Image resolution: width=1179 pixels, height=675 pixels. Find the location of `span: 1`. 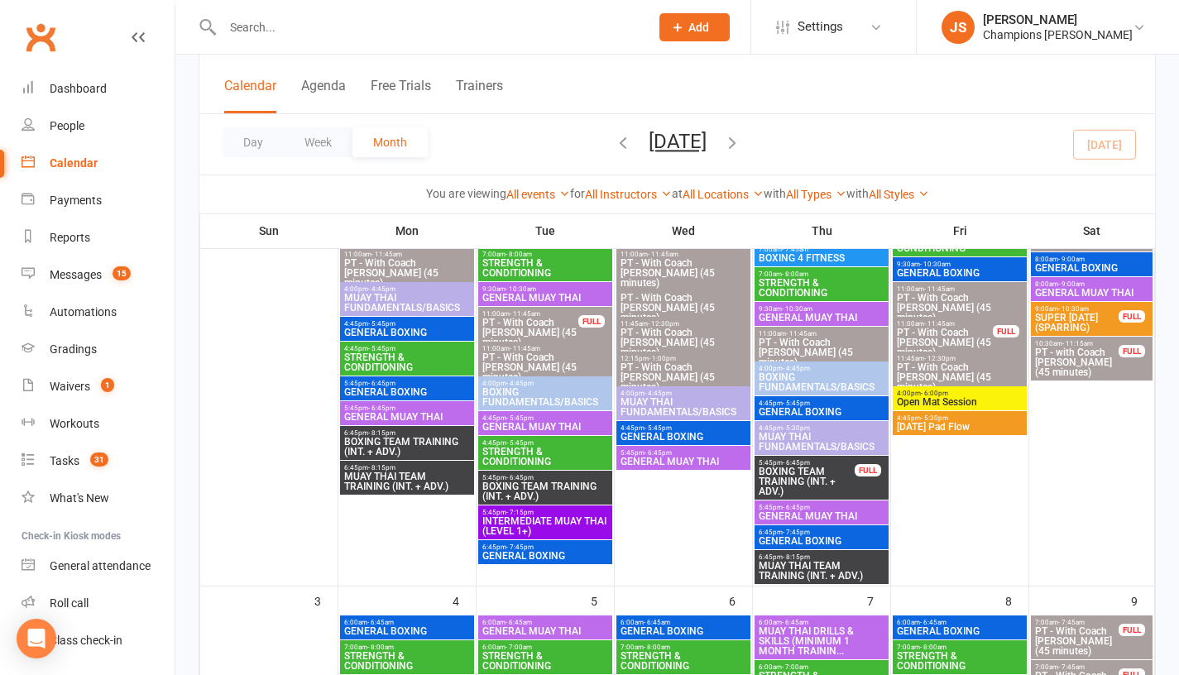

span: 1 is located at coordinates (108, 385).